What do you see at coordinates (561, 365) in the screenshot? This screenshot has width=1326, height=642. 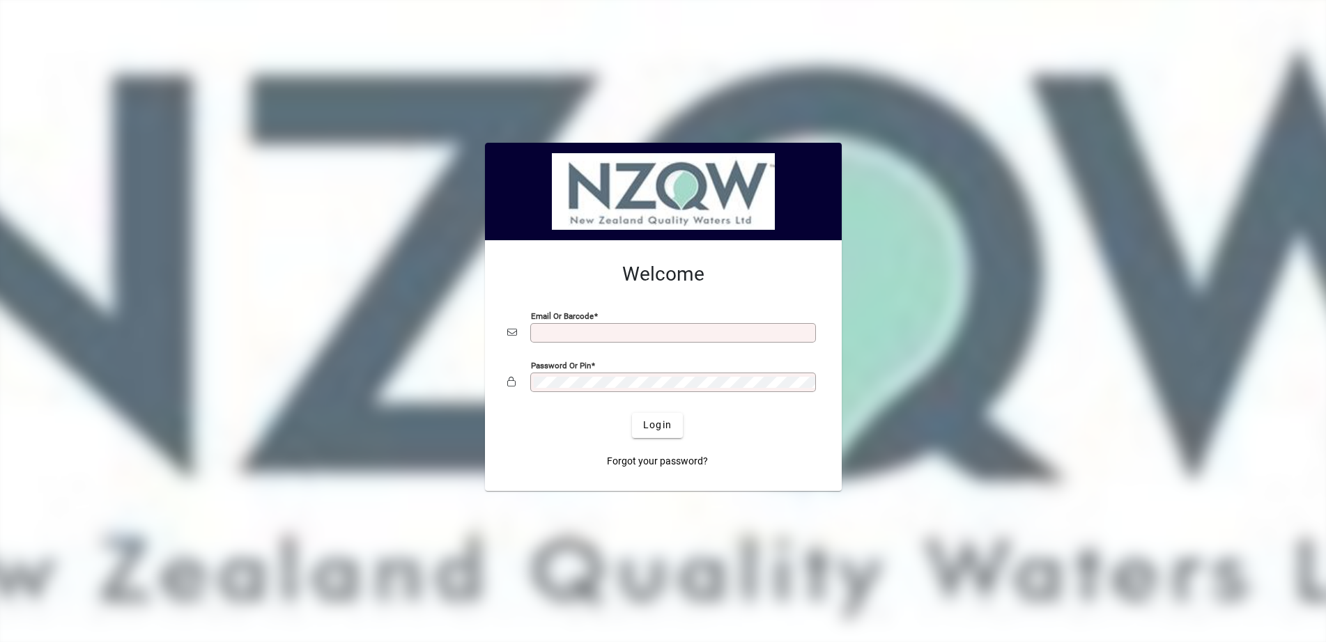 I see `mat-label: Password or Pin` at bounding box center [561, 365].